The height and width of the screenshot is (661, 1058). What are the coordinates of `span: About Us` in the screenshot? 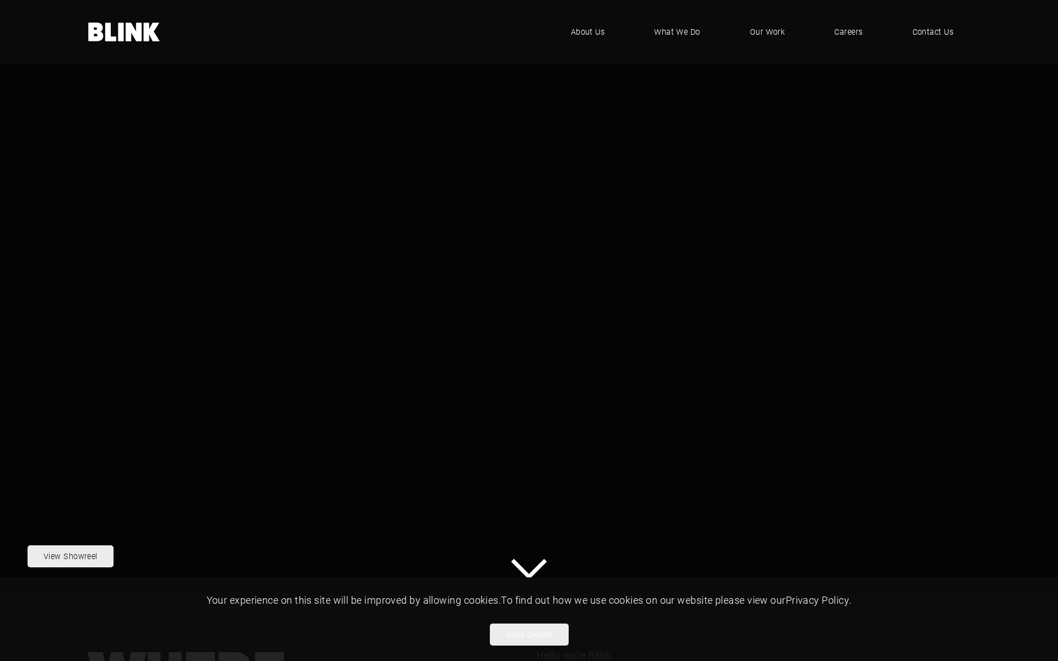 It's located at (588, 32).